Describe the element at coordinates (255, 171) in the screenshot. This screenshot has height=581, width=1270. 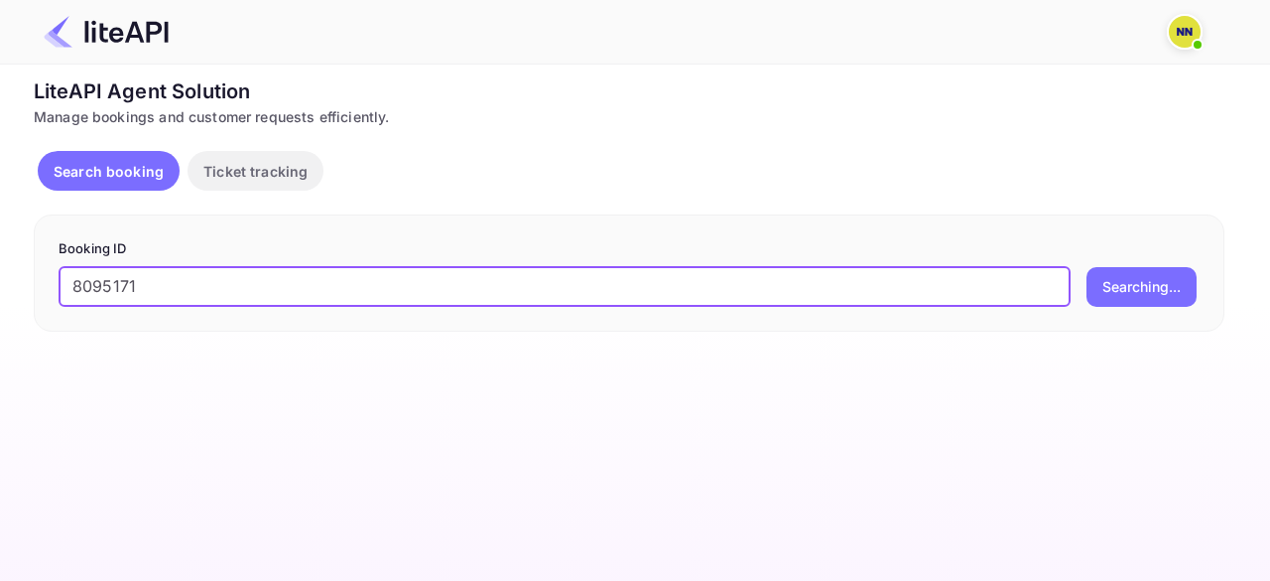
I see `p: Ticket tracking` at that location.